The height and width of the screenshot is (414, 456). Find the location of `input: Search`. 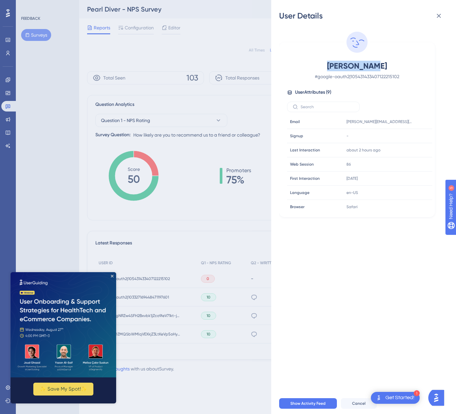

input: Search is located at coordinates (327, 107).